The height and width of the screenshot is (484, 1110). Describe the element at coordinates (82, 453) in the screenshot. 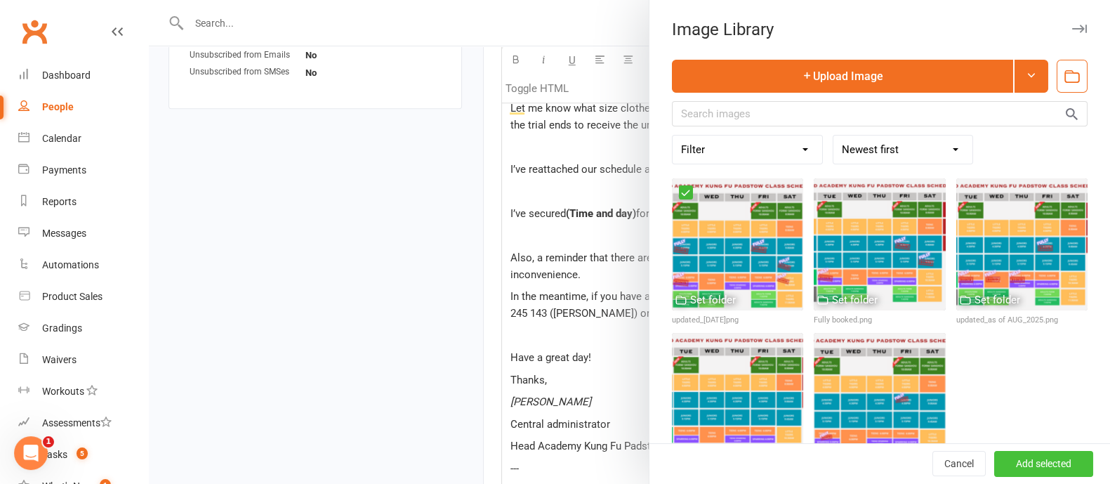

I see `span: 5` at that location.